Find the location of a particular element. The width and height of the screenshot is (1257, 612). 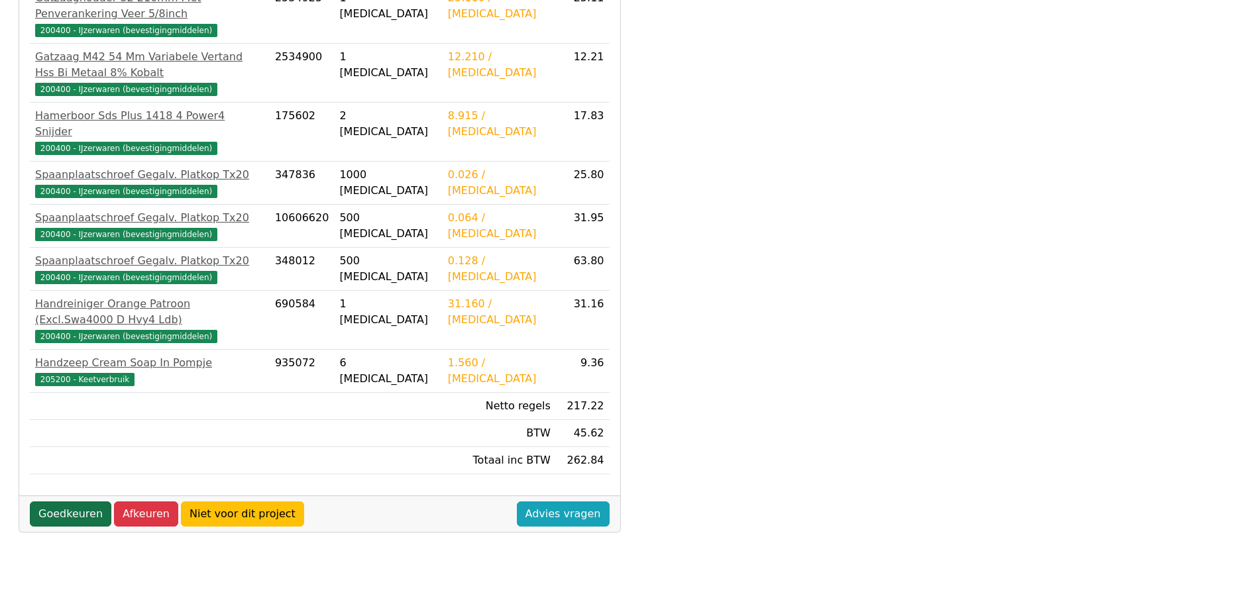

td: 690584 is located at coordinates (302, 320).